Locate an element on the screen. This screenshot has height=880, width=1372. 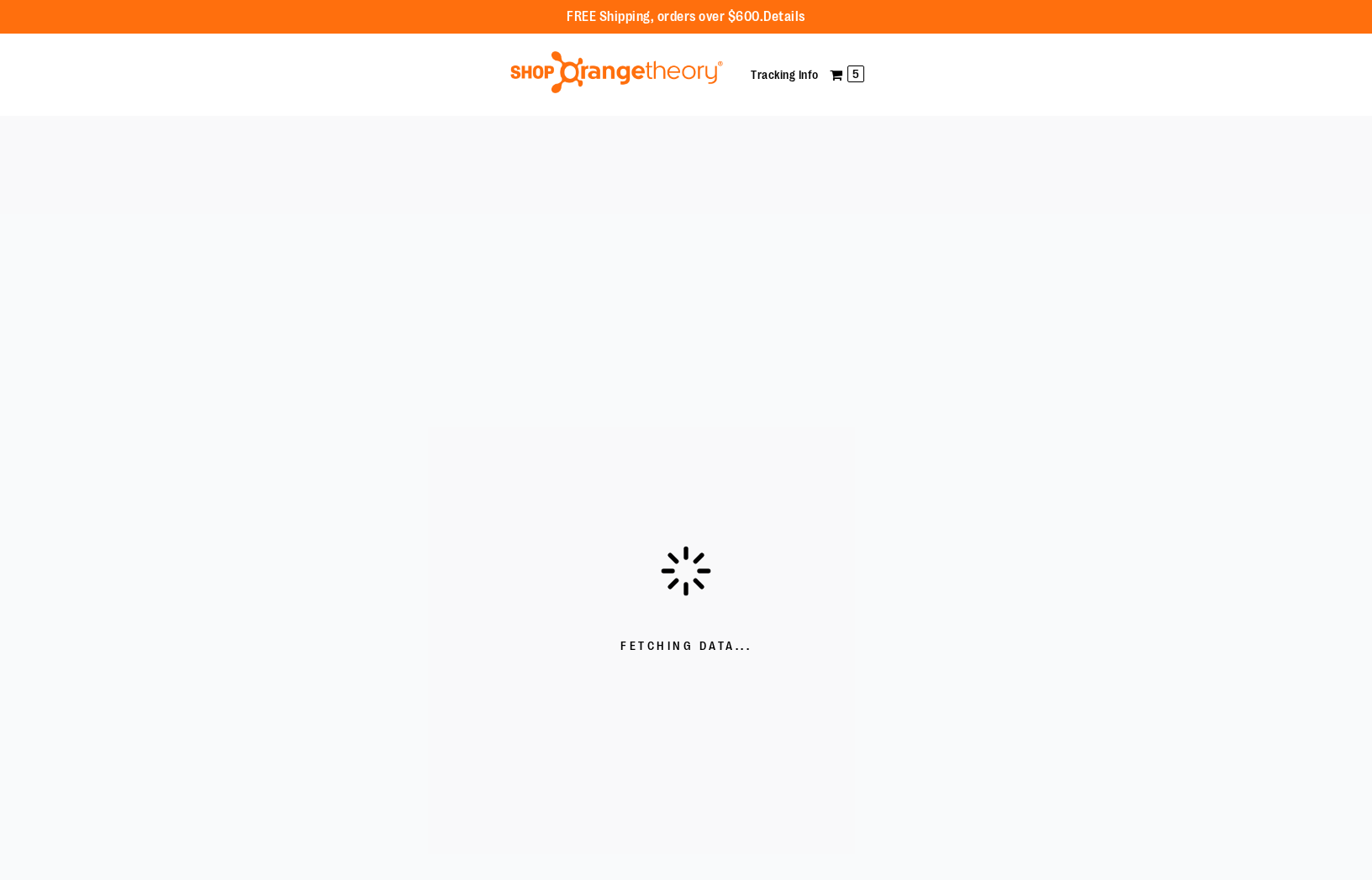
a: Details is located at coordinates (784, 16).